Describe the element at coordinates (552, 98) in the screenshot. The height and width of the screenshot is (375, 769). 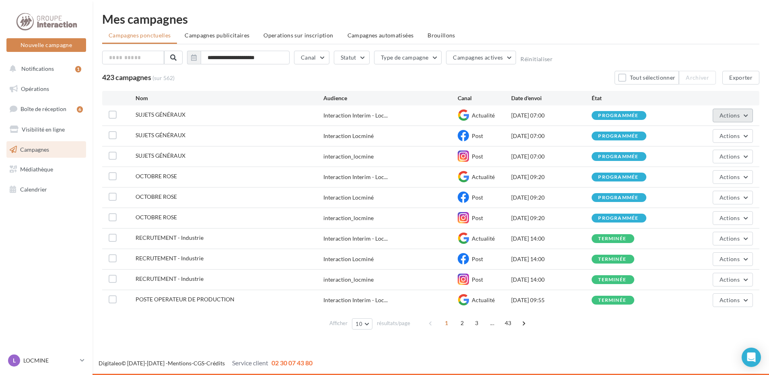
I see `div: Date d'envoi` at that location.